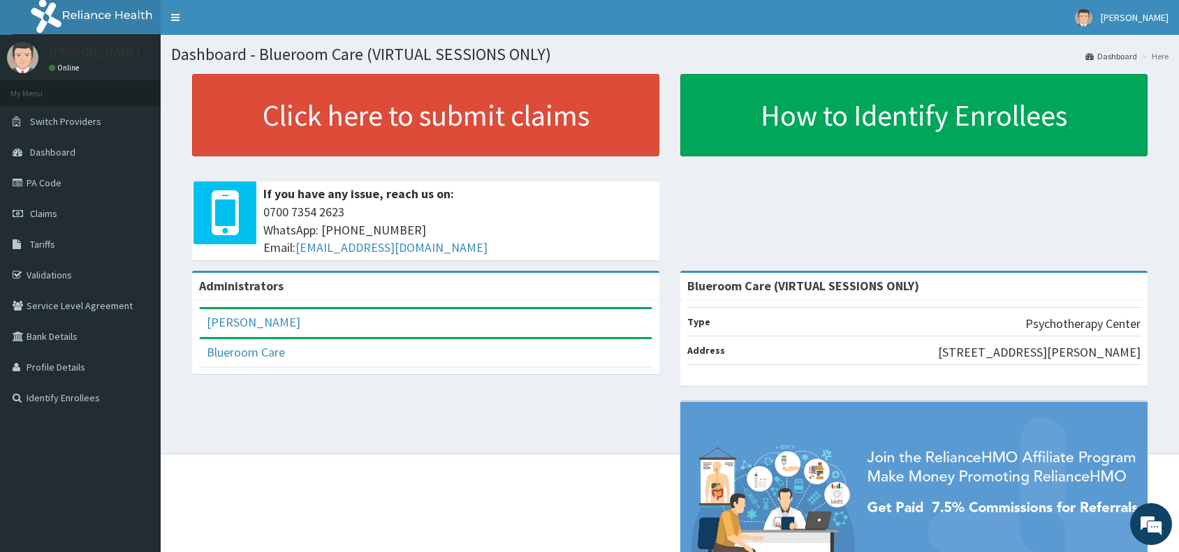 The height and width of the screenshot is (552, 1179). I want to click on span: Switch Providers, so click(66, 122).